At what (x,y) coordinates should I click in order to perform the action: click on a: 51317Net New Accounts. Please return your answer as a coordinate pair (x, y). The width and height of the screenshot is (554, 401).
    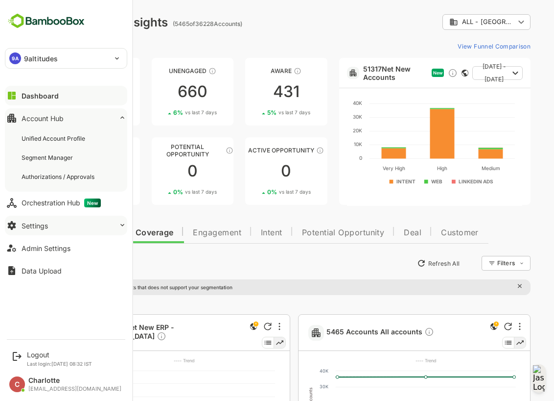
    Looking at the image, I should click on (361, 73).